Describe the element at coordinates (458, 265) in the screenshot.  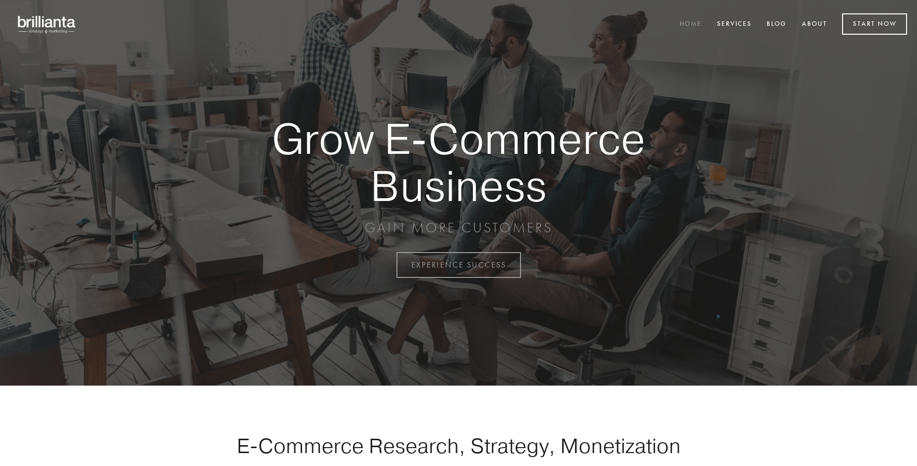
I see `a: EXPERIENCE SUCCESS` at that location.